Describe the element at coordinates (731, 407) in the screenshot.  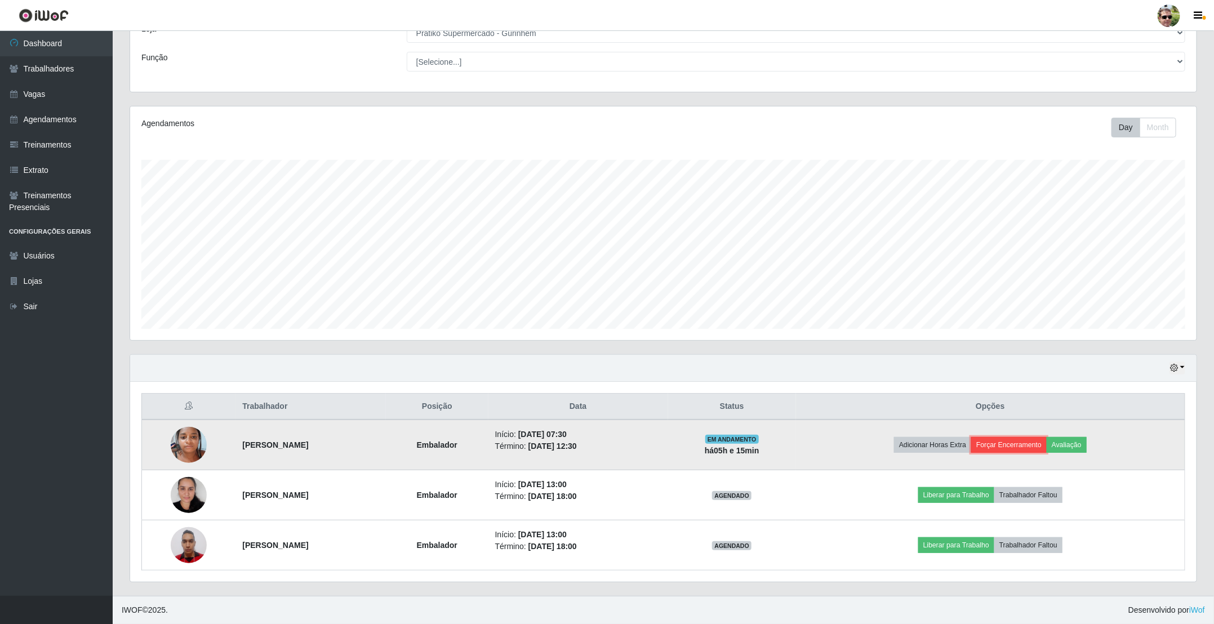
I see `th: Status` at that location.